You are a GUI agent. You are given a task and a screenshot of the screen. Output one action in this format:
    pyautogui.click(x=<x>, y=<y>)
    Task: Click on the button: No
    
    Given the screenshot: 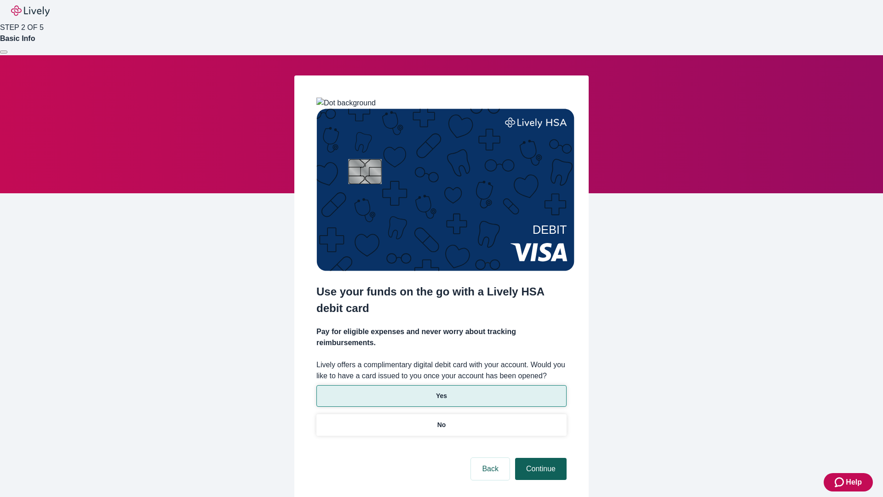 What is the action you would take?
    pyautogui.click(x=441, y=424)
    